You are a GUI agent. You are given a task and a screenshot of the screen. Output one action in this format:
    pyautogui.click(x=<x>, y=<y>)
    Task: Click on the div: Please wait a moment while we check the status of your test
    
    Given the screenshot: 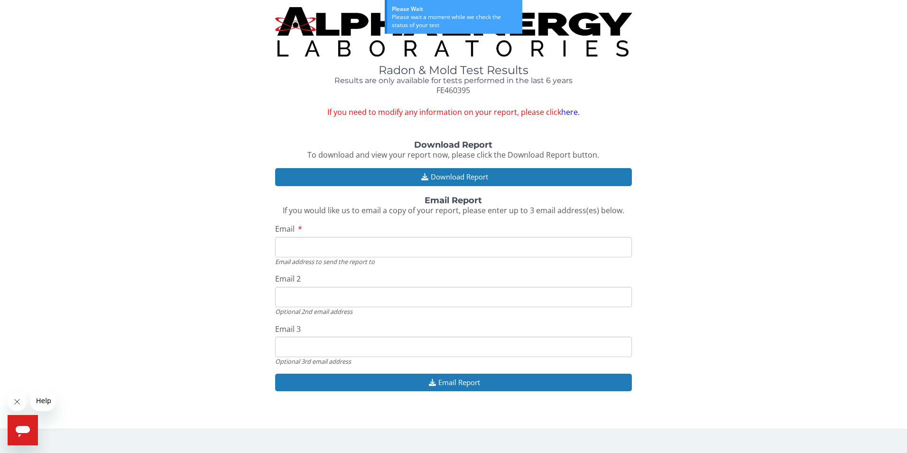 What is the action you would take?
    pyautogui.click(x=454, y=21)
    